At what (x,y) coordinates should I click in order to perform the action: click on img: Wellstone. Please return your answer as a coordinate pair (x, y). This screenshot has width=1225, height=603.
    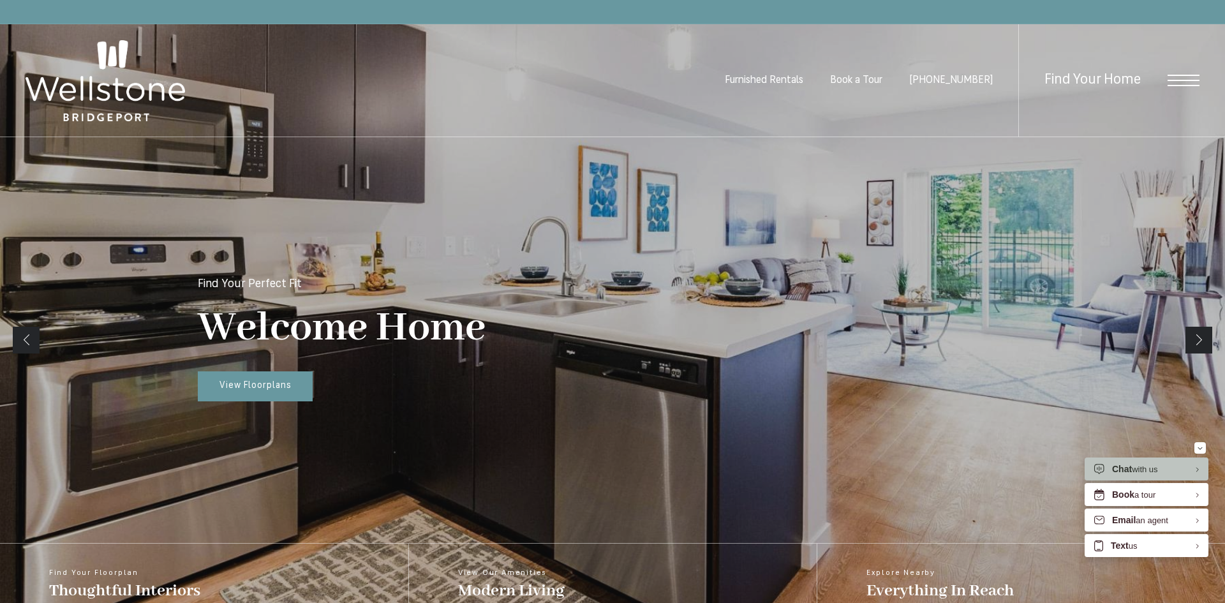
    Looking at the image, I should click on (105, 81).